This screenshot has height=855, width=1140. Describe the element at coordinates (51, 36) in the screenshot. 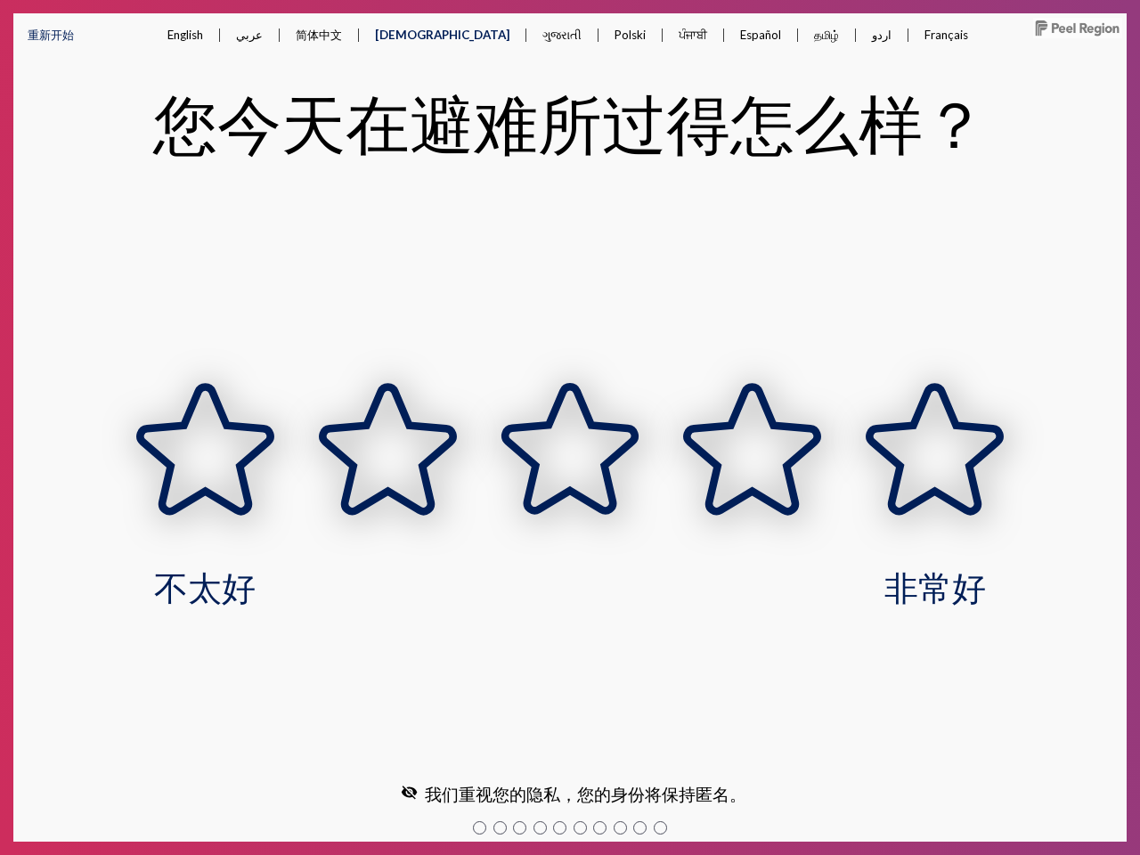

I see `button: 重新开始` at that location.